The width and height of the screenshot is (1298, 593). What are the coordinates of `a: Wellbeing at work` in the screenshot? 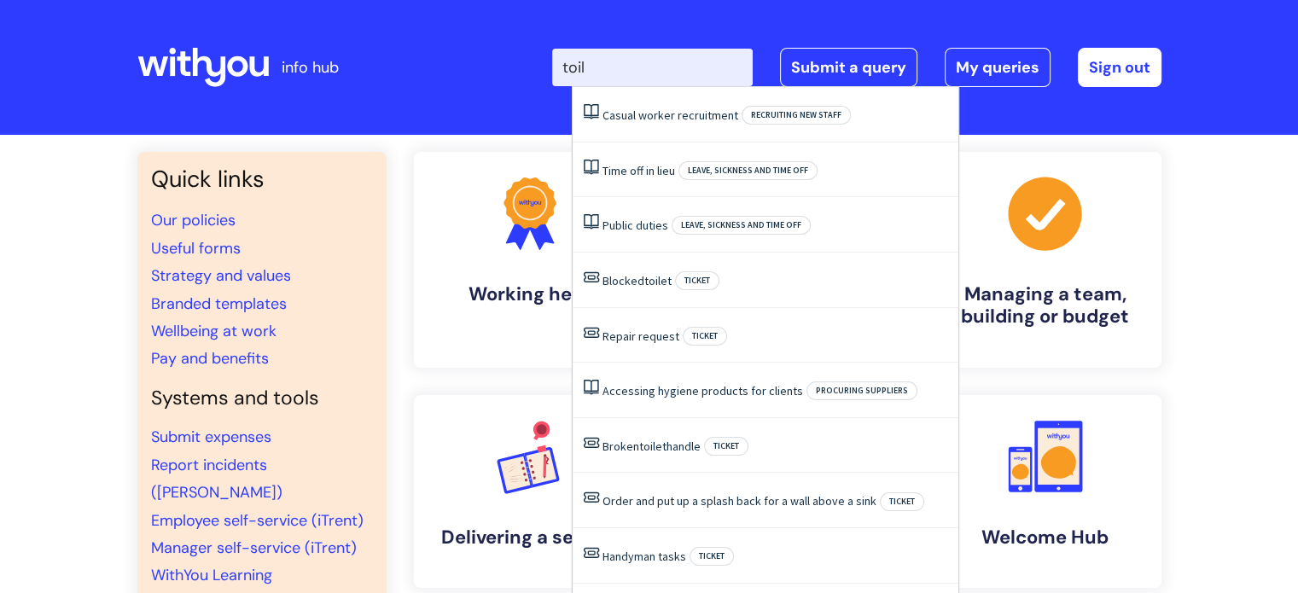 It's located at (213, 331).